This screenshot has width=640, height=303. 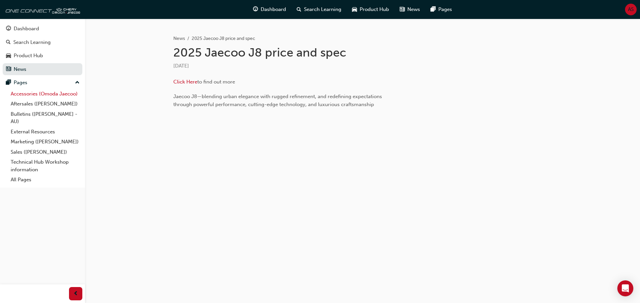 I want to click on a: All Pages, so click(x=45, y=180).